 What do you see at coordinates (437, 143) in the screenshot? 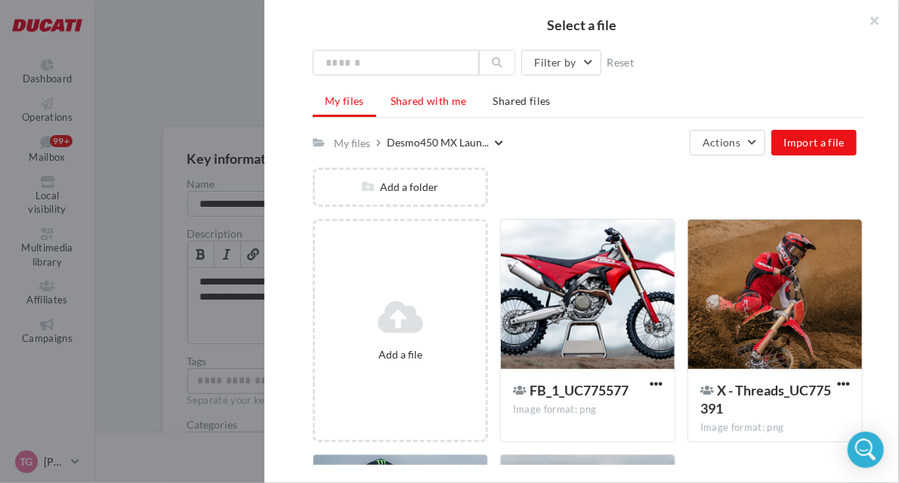
I see `span: Desmo450 MX Laun...` at bounding box center [437, 143].